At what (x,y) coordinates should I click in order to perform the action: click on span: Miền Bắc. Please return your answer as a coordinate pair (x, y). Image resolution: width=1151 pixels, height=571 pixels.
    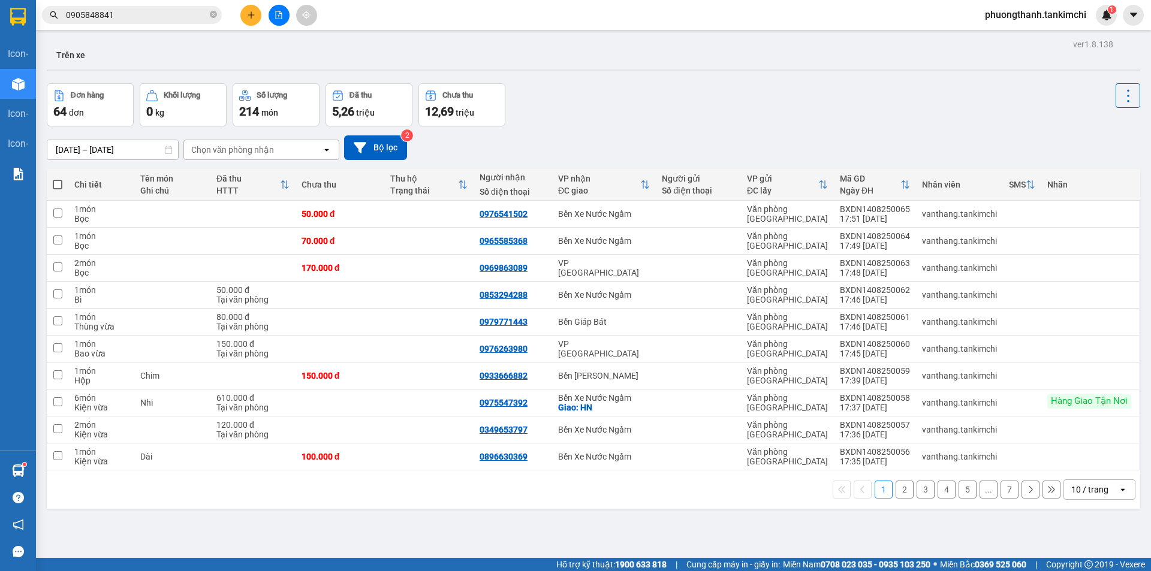
    Looking at the image, I should click on (983, 565).